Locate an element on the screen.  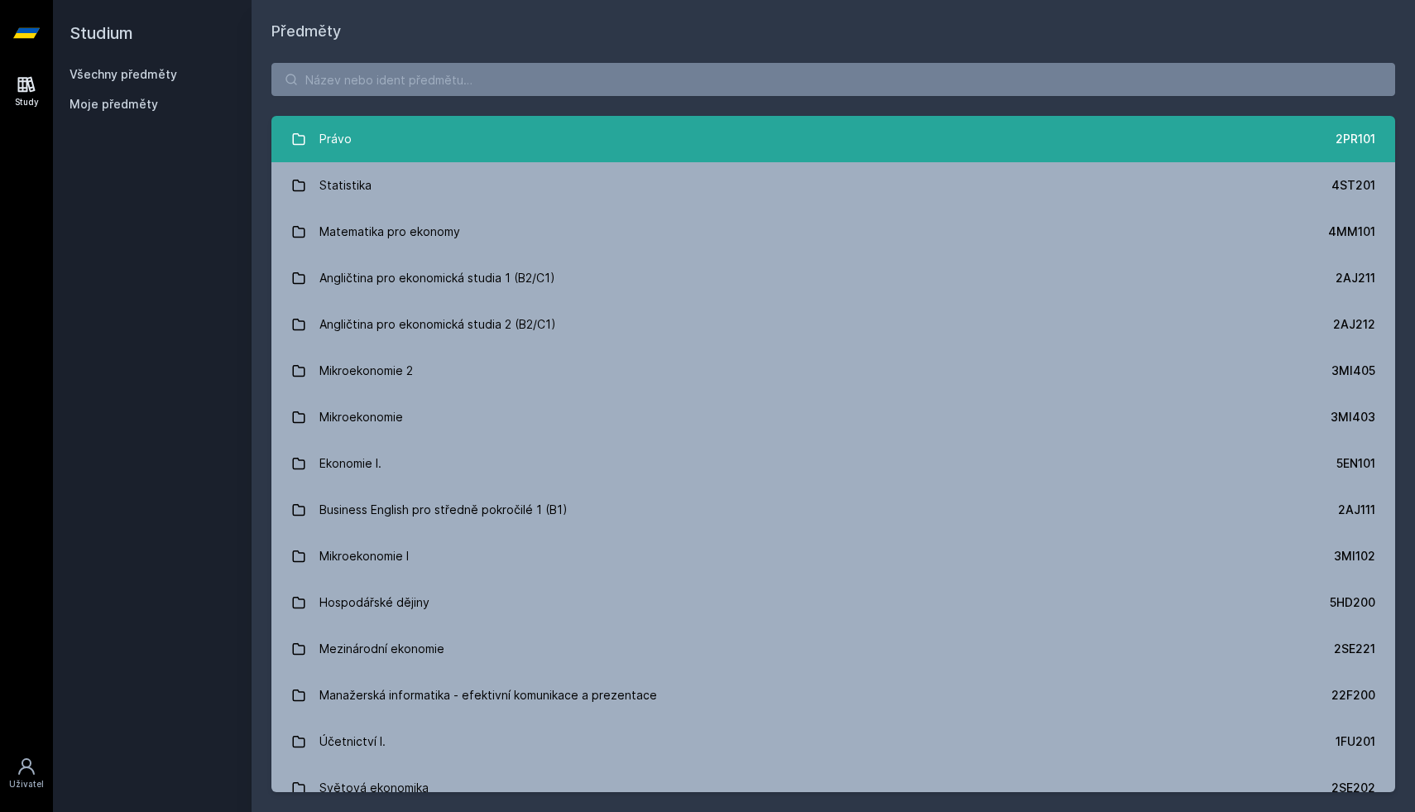
div: Statistika is located at coordinates (345, 185).